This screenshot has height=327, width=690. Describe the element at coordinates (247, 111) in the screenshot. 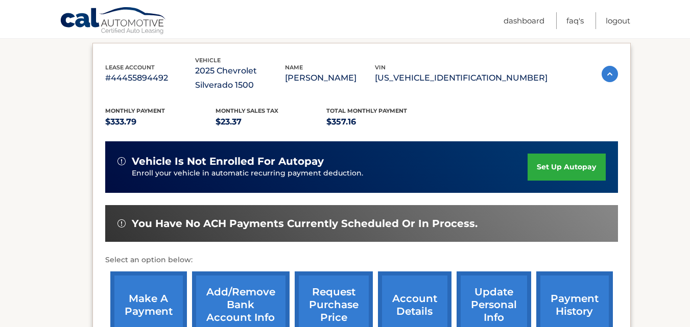

I see `span: Monthly sales Tax` at that location.